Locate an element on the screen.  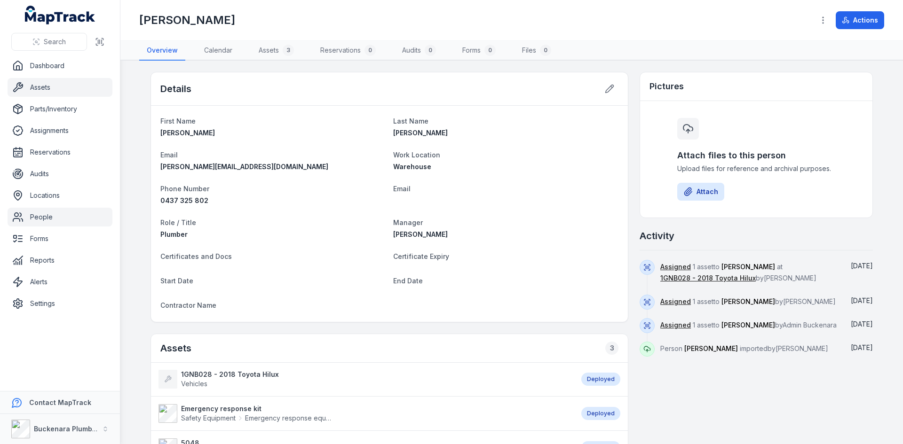
h2: Details is located at coordinates (176, 89).